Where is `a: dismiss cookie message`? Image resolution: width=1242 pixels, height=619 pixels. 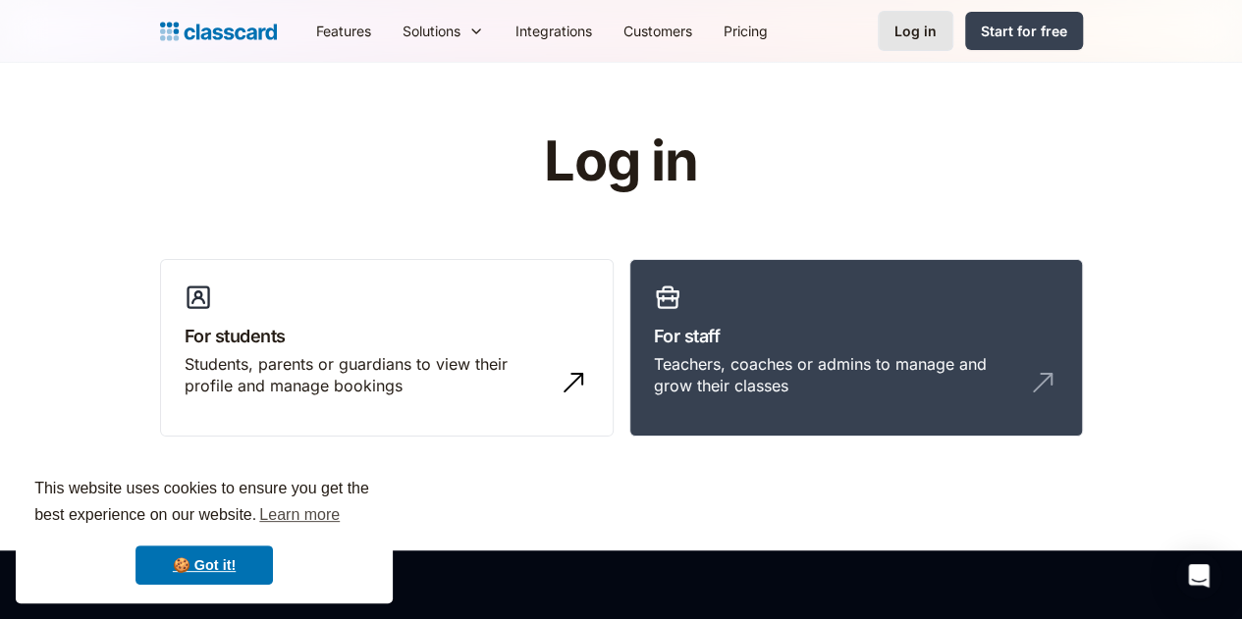
a: dismiss cookie message is located at coordinates (204, 565).